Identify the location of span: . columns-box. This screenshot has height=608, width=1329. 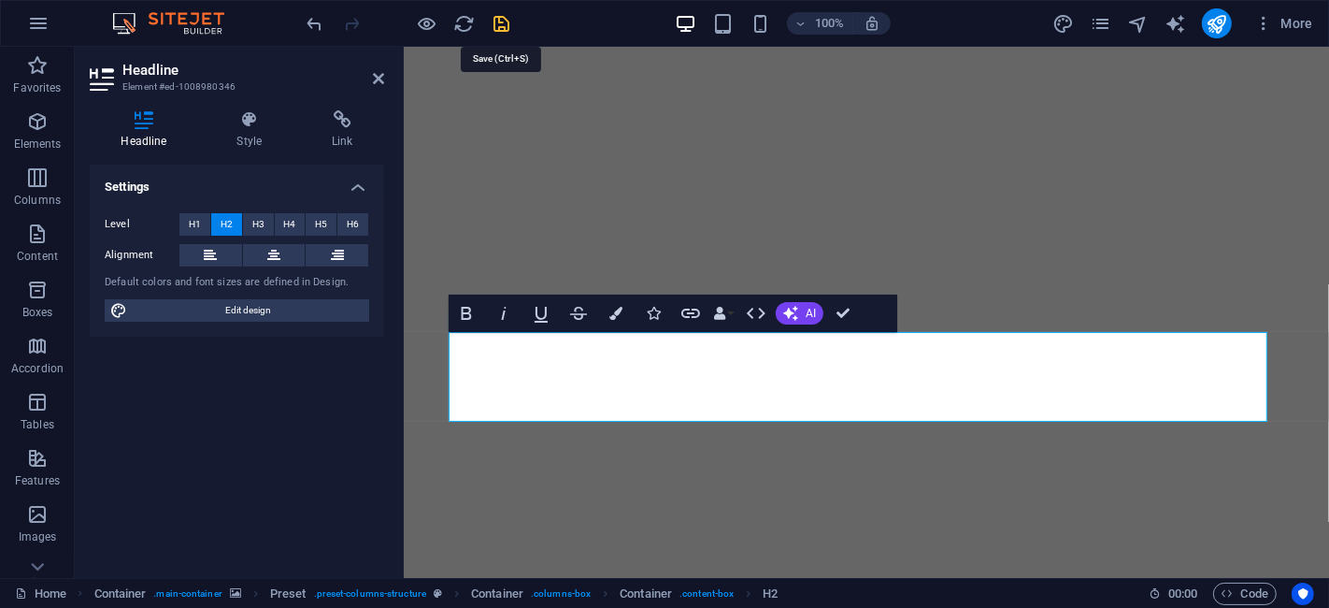
(561, 594).